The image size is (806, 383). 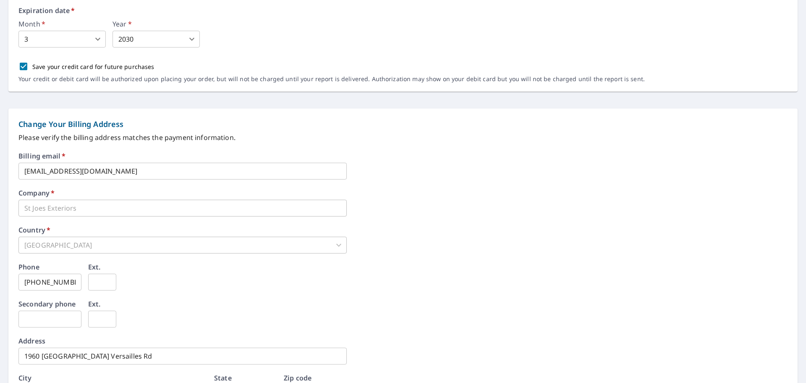 What do you see at coordinates (25, 378) in the screenshot?
I see `label: City` at bounding box center [25, 378].